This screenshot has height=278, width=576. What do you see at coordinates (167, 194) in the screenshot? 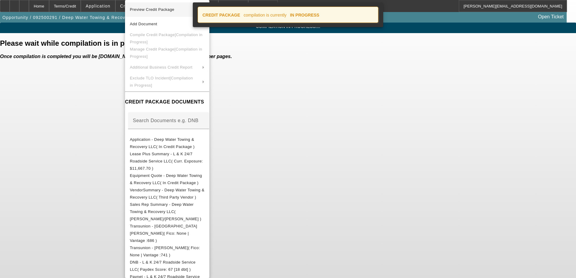
I see `button: VendorSummary - Deep Water Towing & Recovery LLC( Third Party Vendor )` at bounding box center [167, 194].